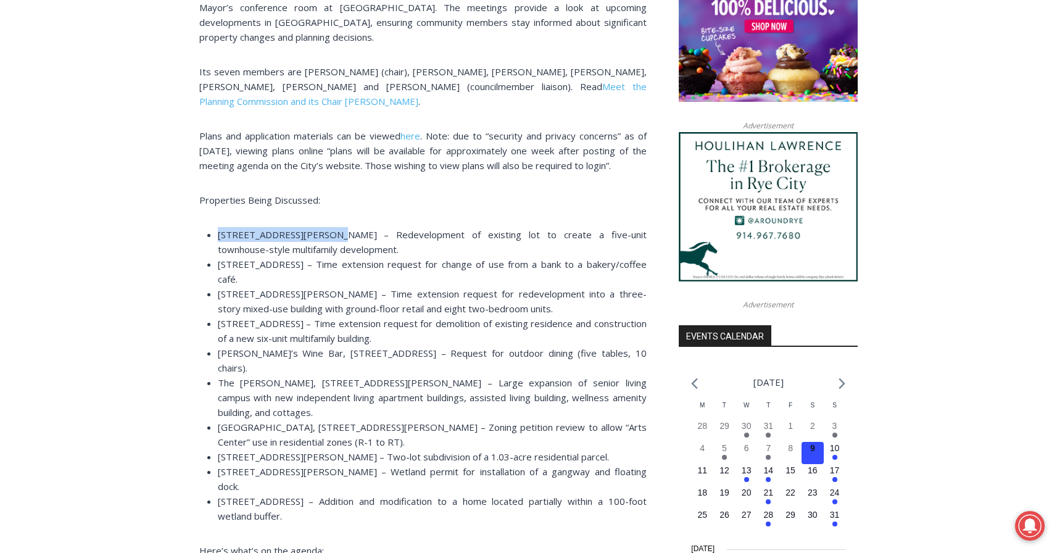  What do you see at coordinates (724, 453) in the screenshot?
I see `button: 5 Has events` at bounding box center [724, 453].